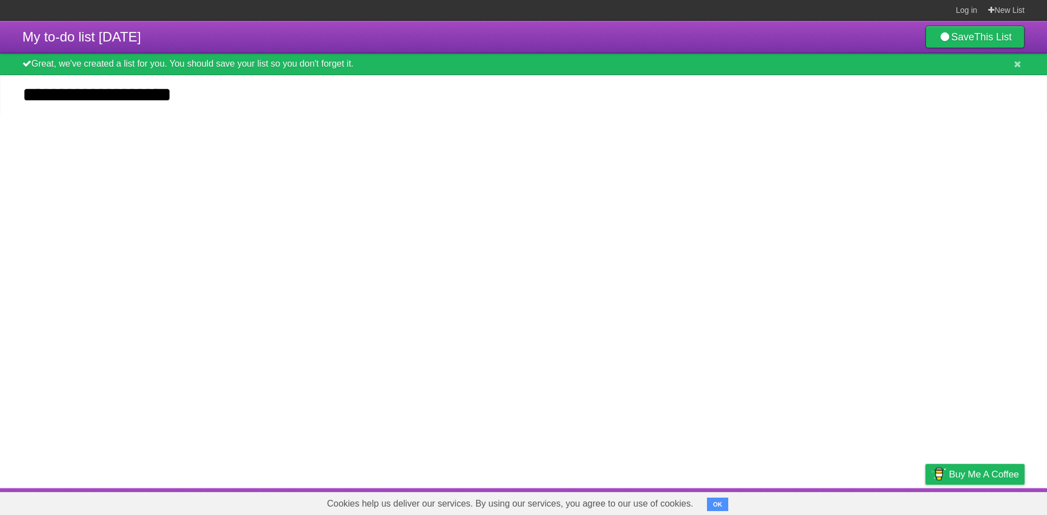 The width and height of the screenshot is (1047, 515). What do you see at coordinates (993, 37) in the screenshot?
I see `b: This List` at bounding box center [993, 37].